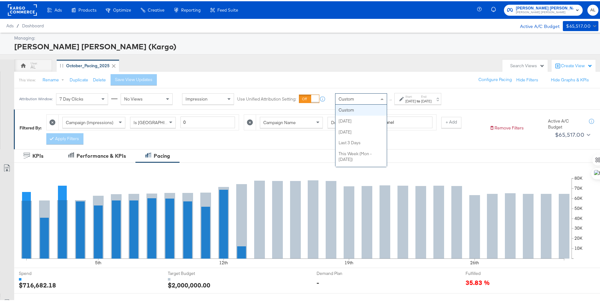  What do you see at coordinates (89, 121) in the screenshot?
I see `span: Campaign (Impressions)` at bounding box center [89, 121].